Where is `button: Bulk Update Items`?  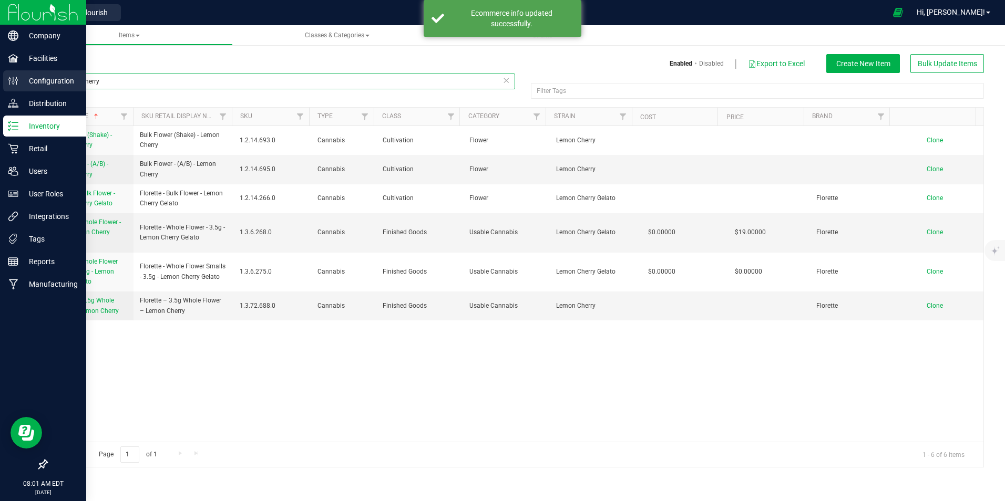 button: Bulk Update Items is located at coordinates (947, 64).